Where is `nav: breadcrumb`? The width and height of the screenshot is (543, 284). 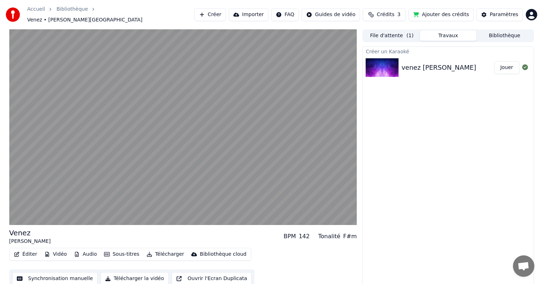 nav: breadcrumb is located at coordinates (111, 15).